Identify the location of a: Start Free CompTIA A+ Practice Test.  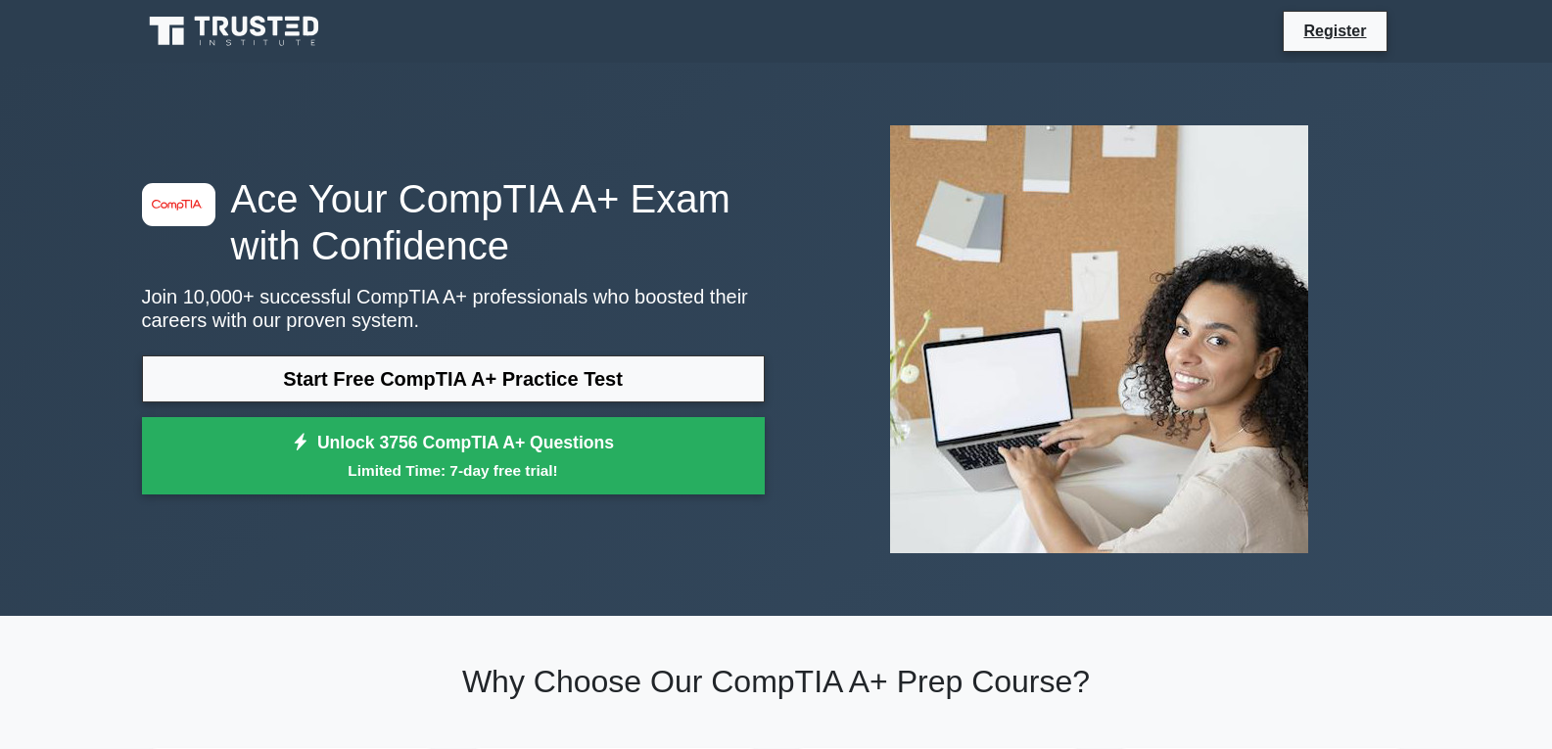
(453, 379).